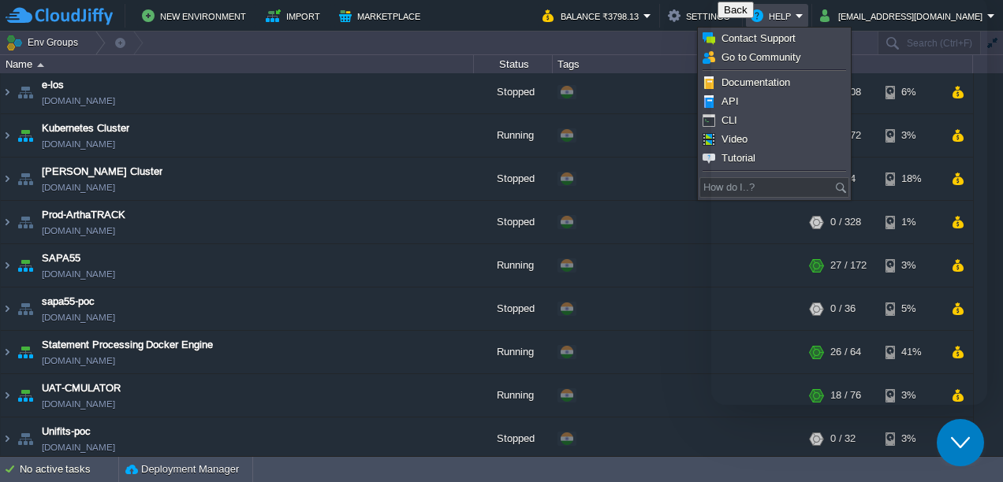 The width and height of the screenshot is (1003, 482). What do you see at coordinates (68, 302) in the screenshot?
I see `a: sapa55-poc` at bounding box center [68, 302].